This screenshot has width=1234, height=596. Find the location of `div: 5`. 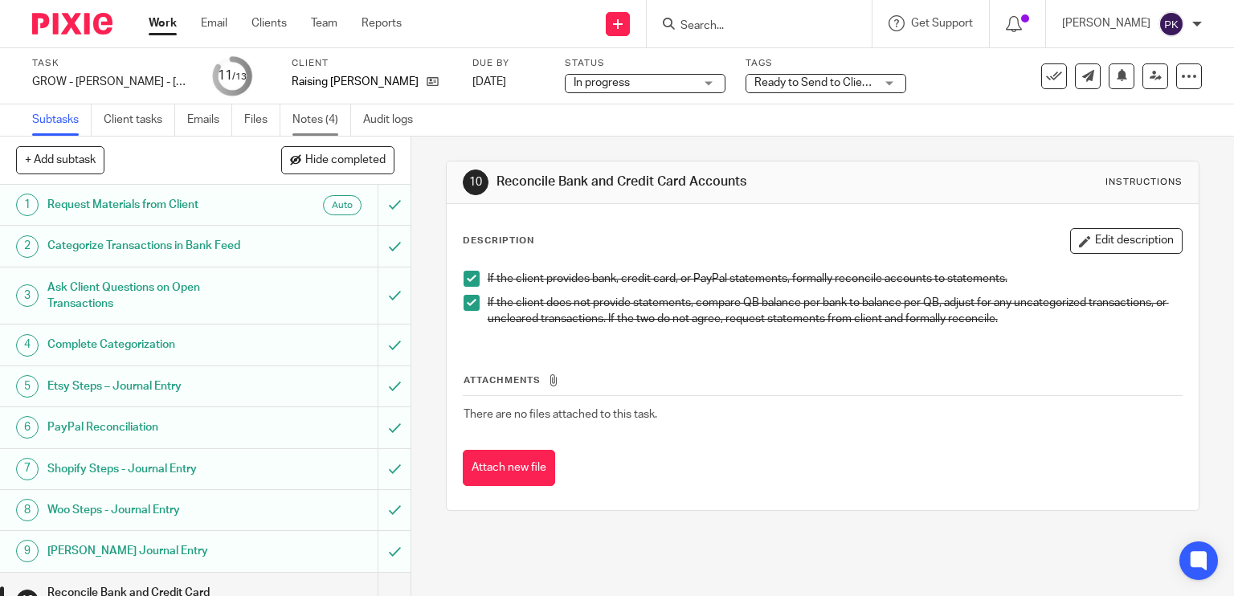

div: 5 is located at coordinates (27, 386).